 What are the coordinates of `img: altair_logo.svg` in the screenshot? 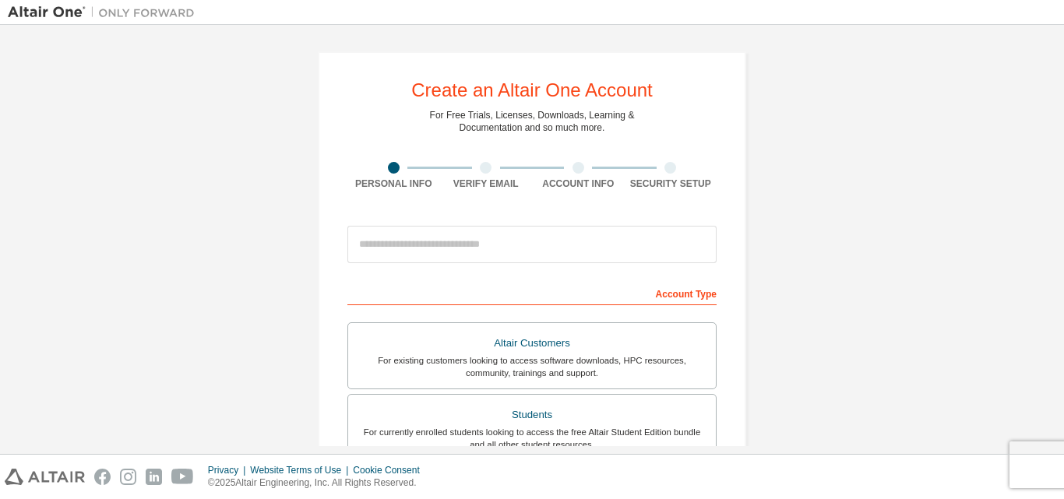 It's located at (44, 477).